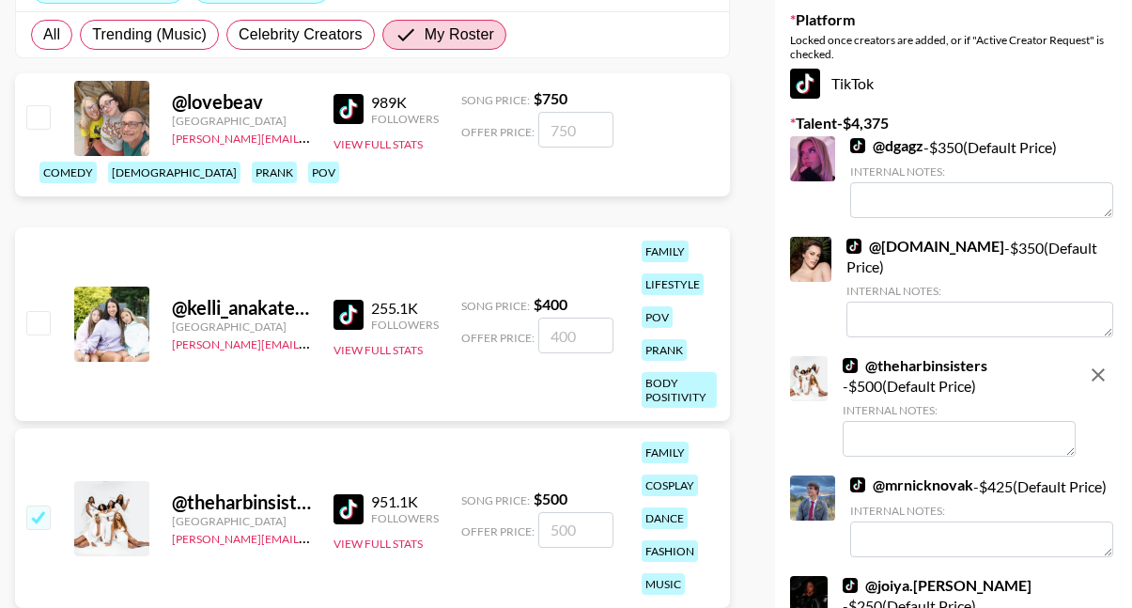 The height and width of the screenshot is (608, 1132). What do you see at coordinates (405, 308) in the screenshot?
I see `div: 255.1K` at bounding box center [405, 308].